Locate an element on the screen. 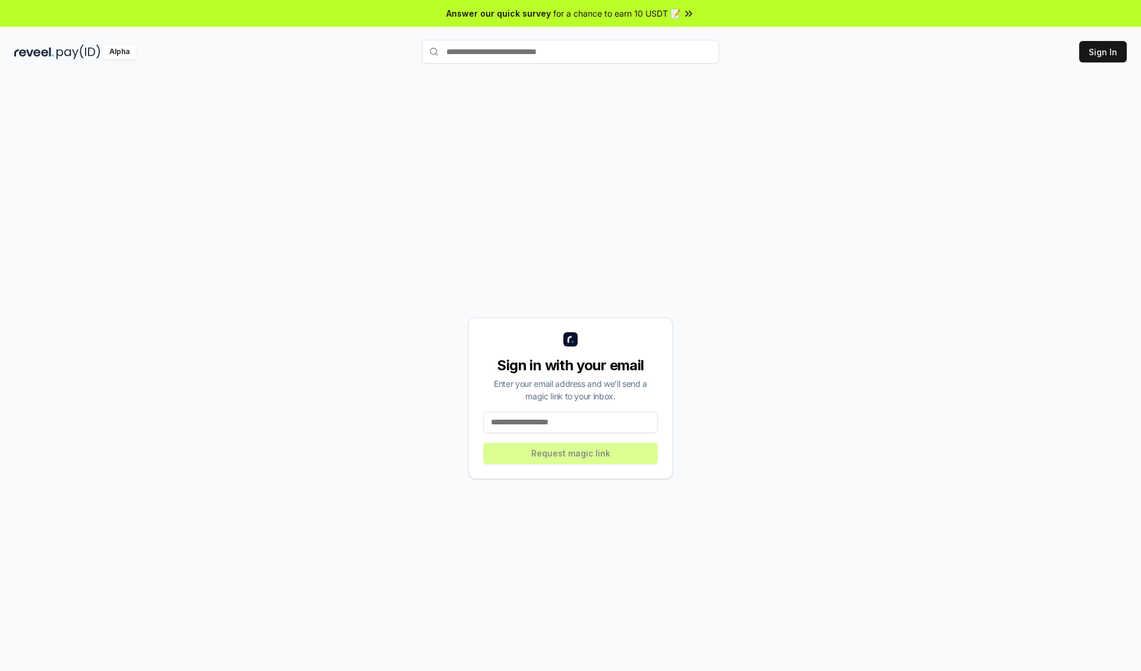 Image resolution: width=1141 pixels, height=671 pixels. div: Sign in with your email is located at coordinates (571, 366).